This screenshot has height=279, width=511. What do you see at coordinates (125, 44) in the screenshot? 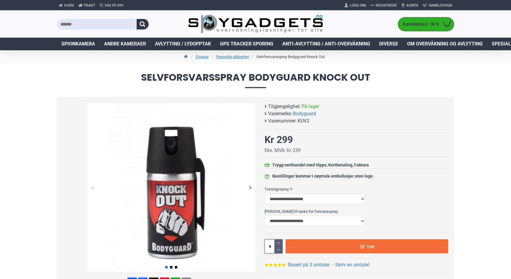
I see `span: Andre kameraer` at bounding box center [125, 44].